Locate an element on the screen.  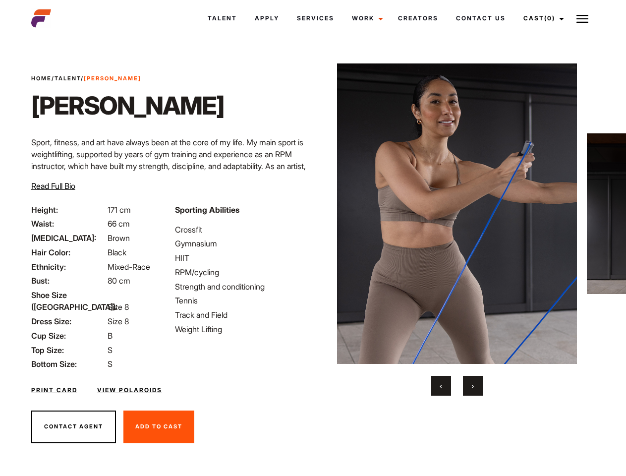
span: Top Size: is located at coordinates (68, 350).